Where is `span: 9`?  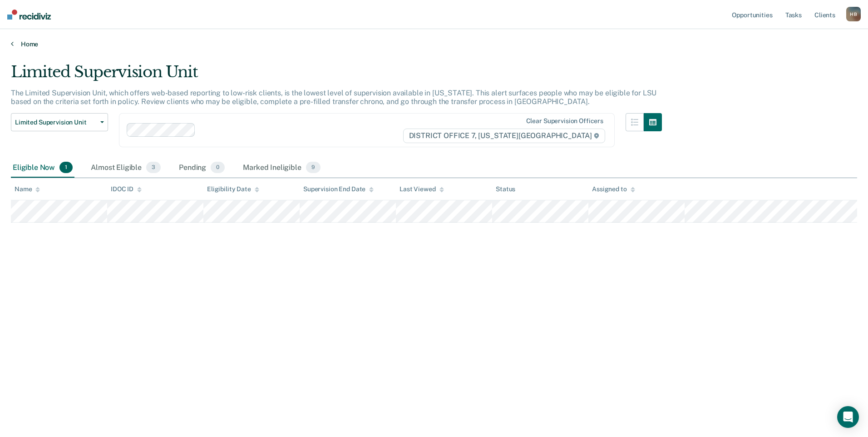 span: 9 is located at coordinates (313, 168).